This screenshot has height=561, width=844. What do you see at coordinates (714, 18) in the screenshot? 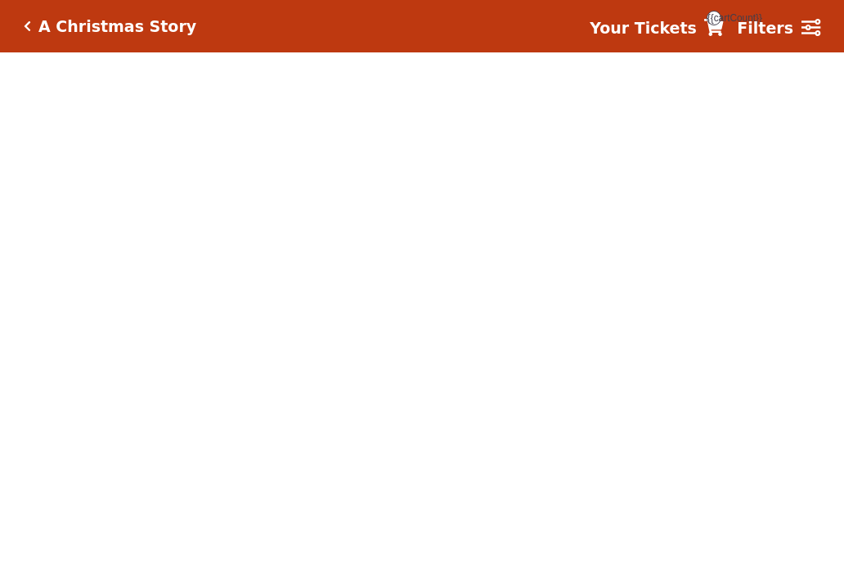
I see `span: {{cartCount}}` at bounding box center [714, 18].